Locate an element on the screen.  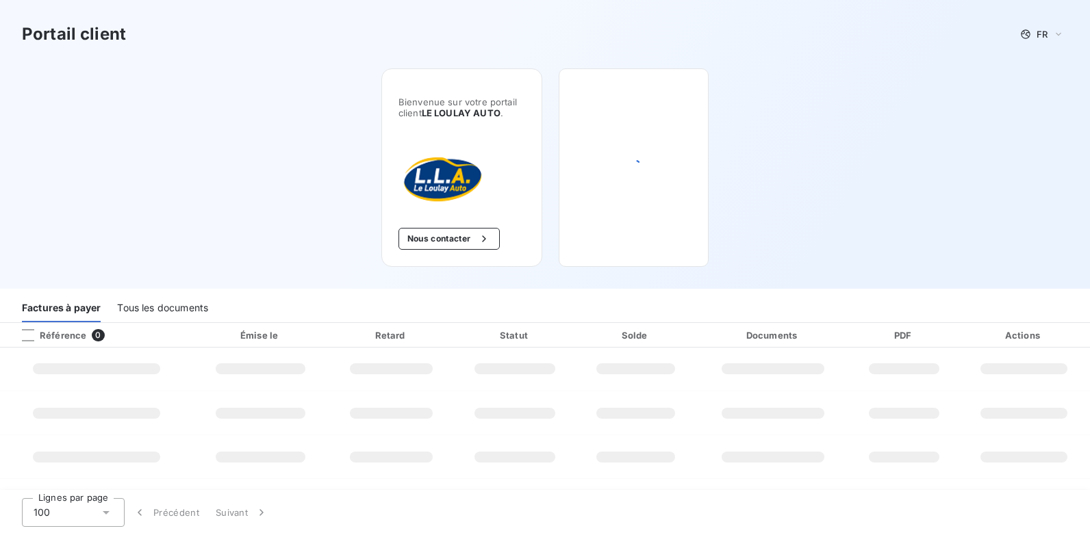
button: Nous contacter is located at coordinates (449, 239).